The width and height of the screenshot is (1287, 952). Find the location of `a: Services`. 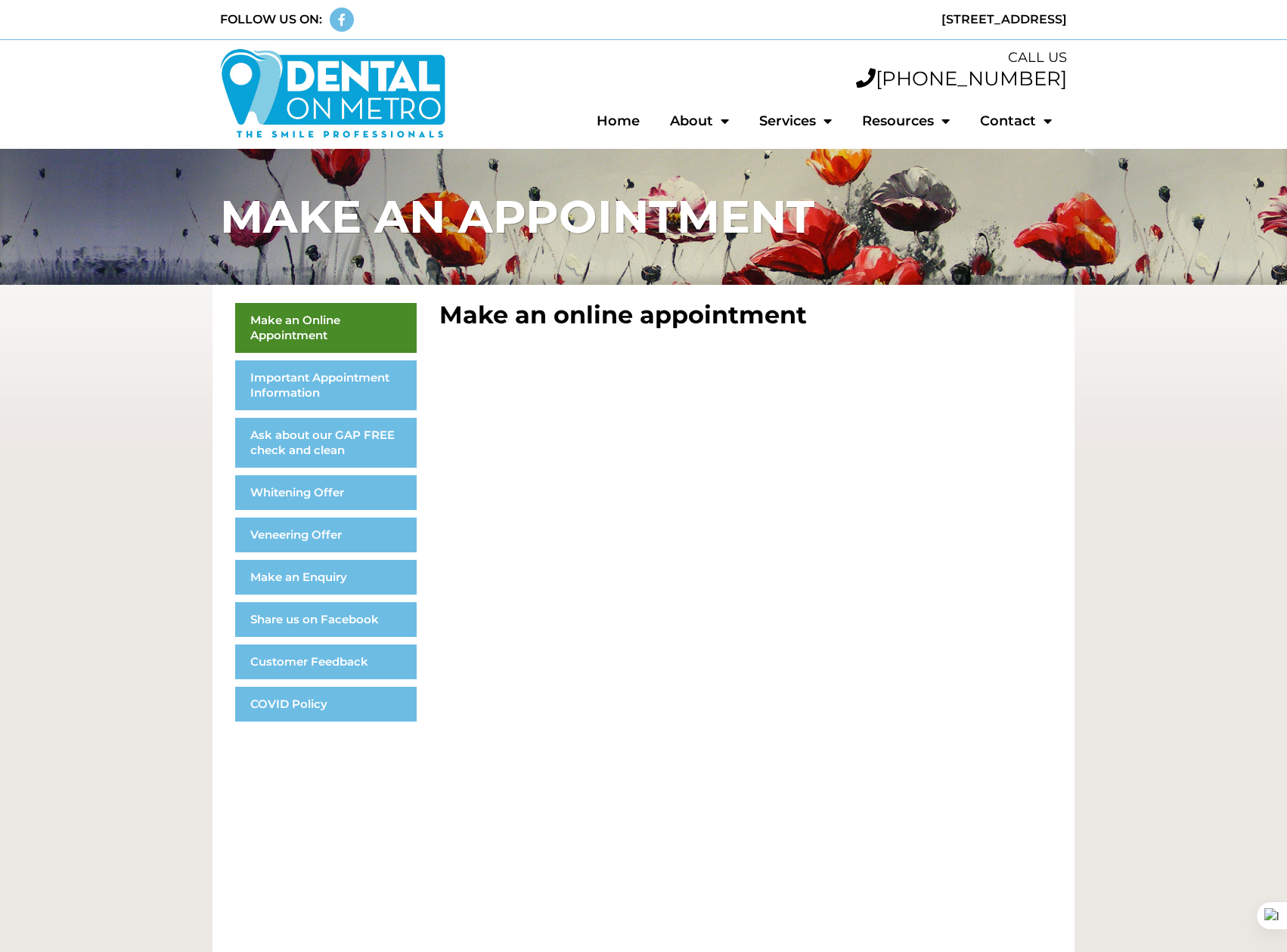

a: Services is located at coordinates (795, 121).